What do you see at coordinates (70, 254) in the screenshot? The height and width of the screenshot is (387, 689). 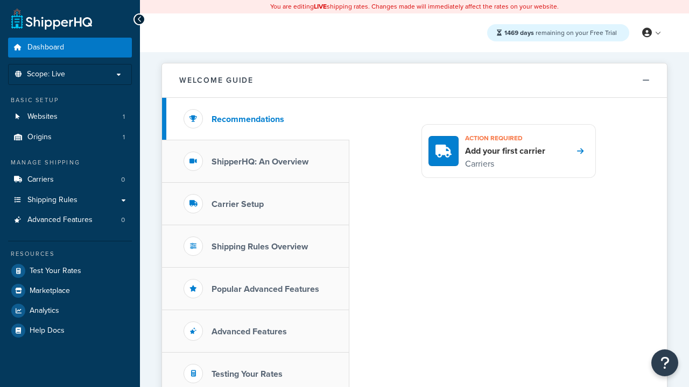 I see `div: Resources` at bounding box center [70, 254].